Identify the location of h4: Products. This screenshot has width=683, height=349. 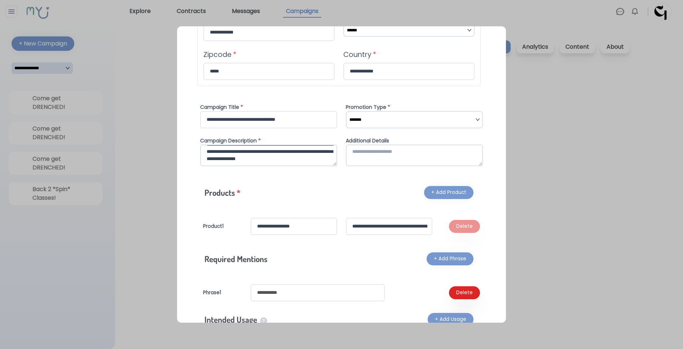
(222, 192).